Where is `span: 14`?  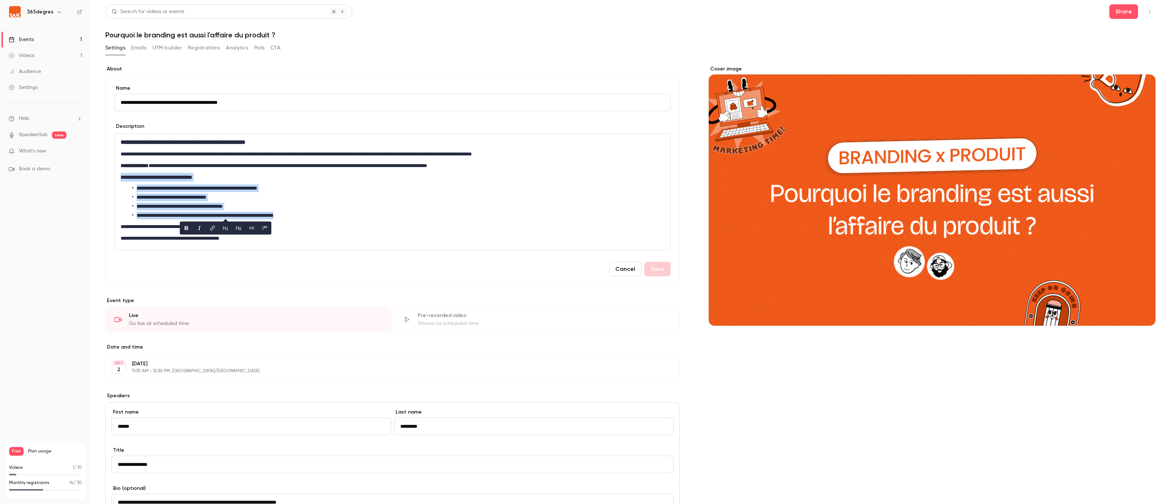 span: 14 is located at coordinates (71, 483).